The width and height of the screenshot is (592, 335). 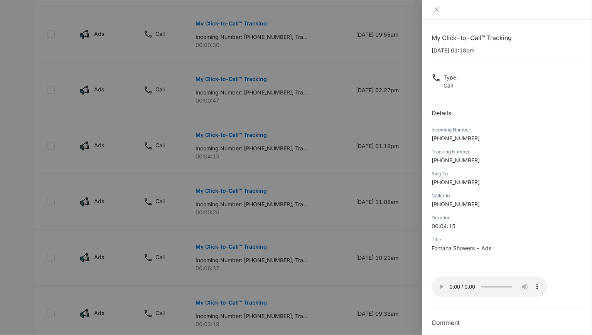 I want to click on h1: My Click-to-Call™ Tracking, so click(x=508, y=38).